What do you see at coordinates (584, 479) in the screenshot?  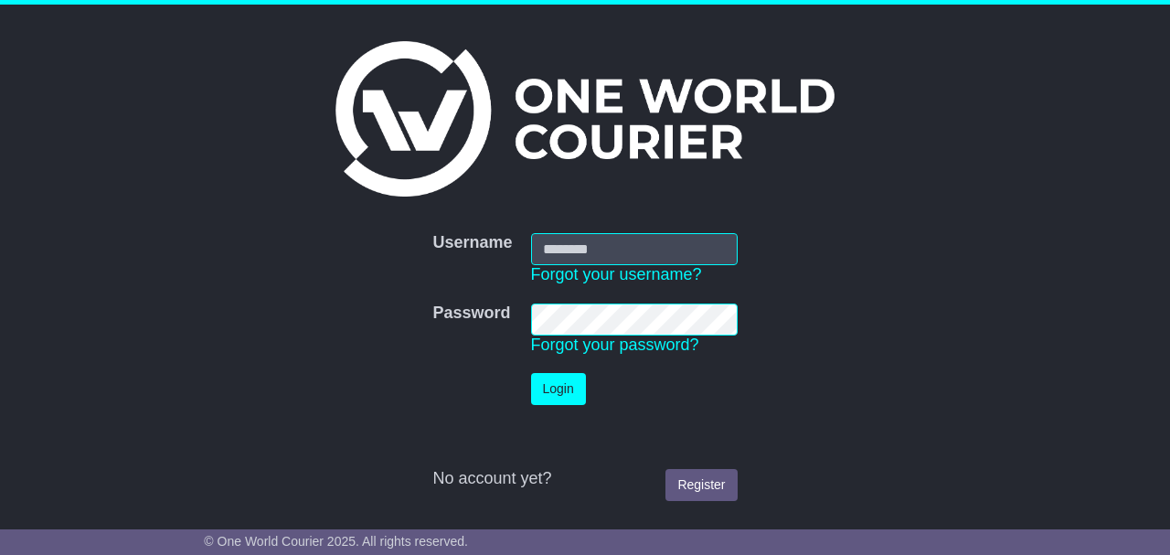 I see `div: No account yet?` at bounding box center [584, 479].